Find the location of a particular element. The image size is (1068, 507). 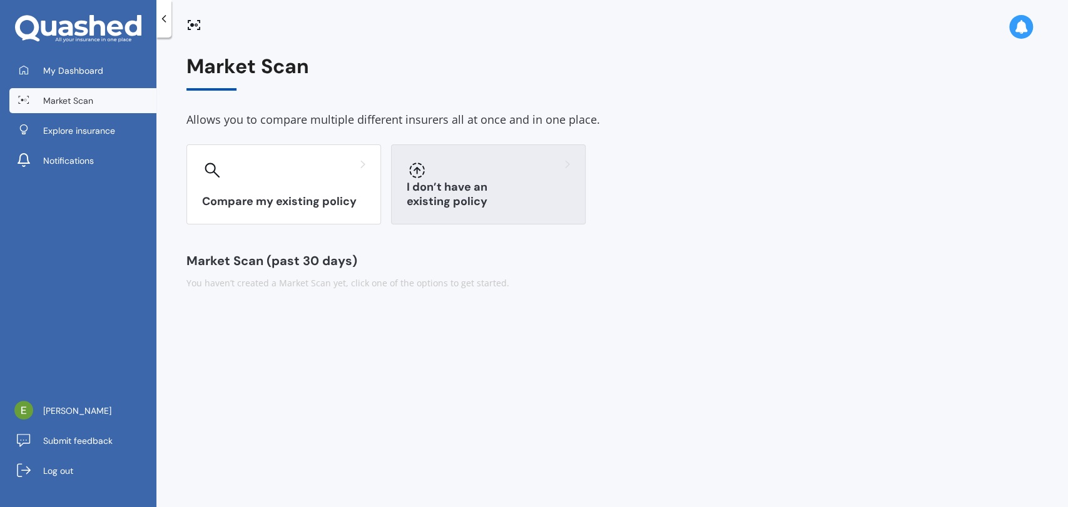

div: Market Scan (past 30 days) is located at coordinates (612, 261).